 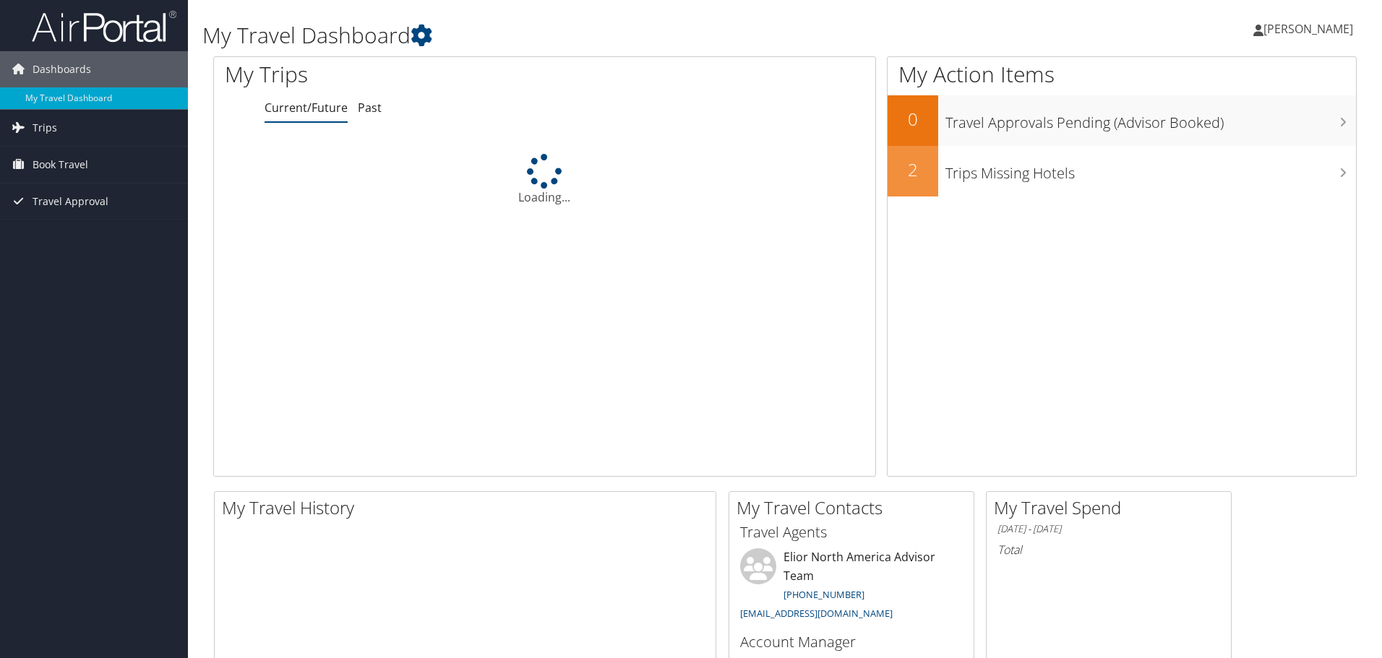 What do you see at coordinates (851, 533) in the screenshot?
I see `h3: Travel Agents` at bounding box center [851, 533].